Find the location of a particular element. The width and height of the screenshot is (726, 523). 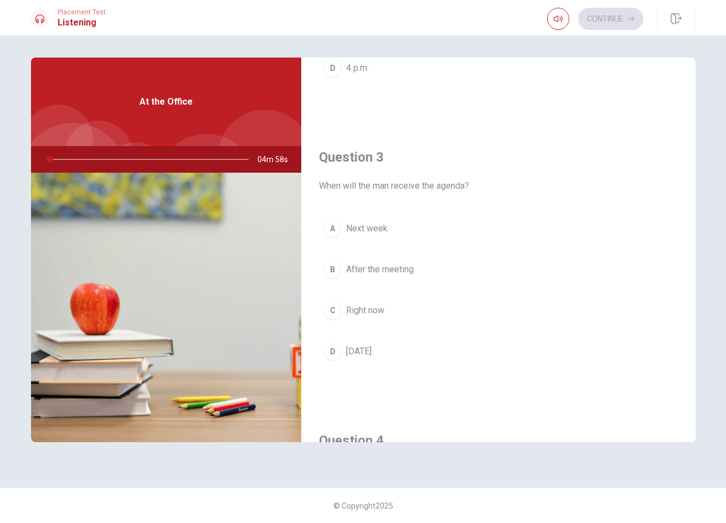

span: Right now is located at coordinates (365, 311).